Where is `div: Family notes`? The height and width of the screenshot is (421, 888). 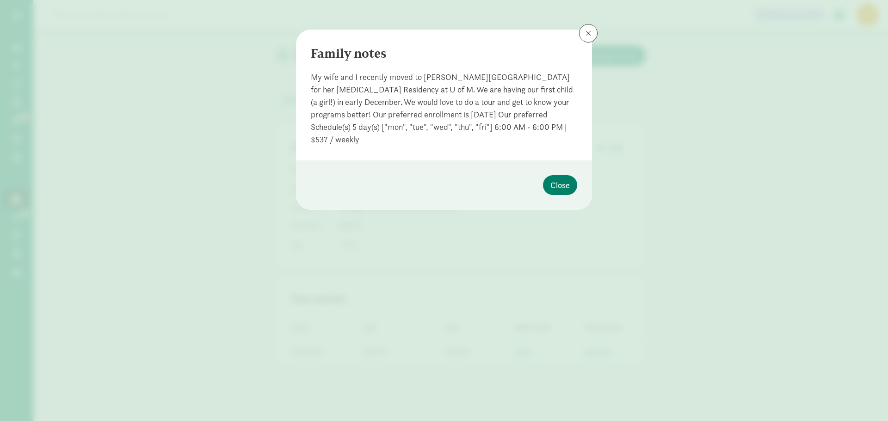 div: Family notes is located at coordinates (444, 54).